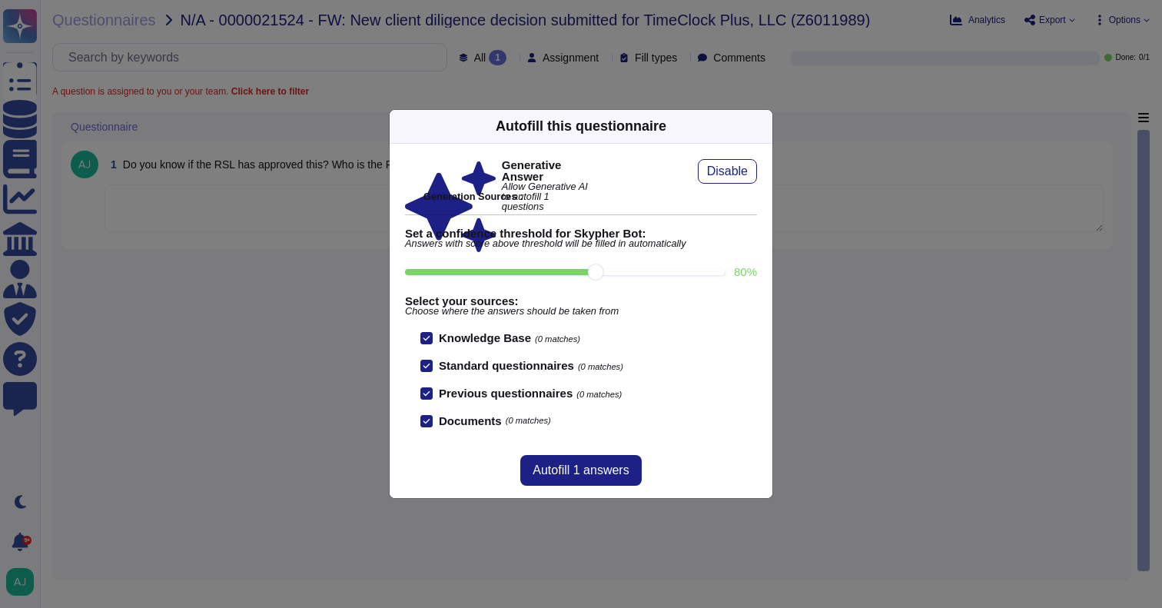 This screenshot has height=608, width=1162. Describe the element at coordinates (727, 171) in the screenshot. I see `span: Disable` at that location.